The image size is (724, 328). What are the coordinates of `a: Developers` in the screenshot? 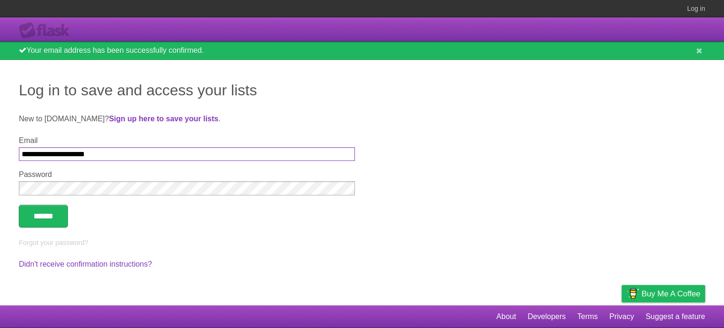 It's located at (547, 316).